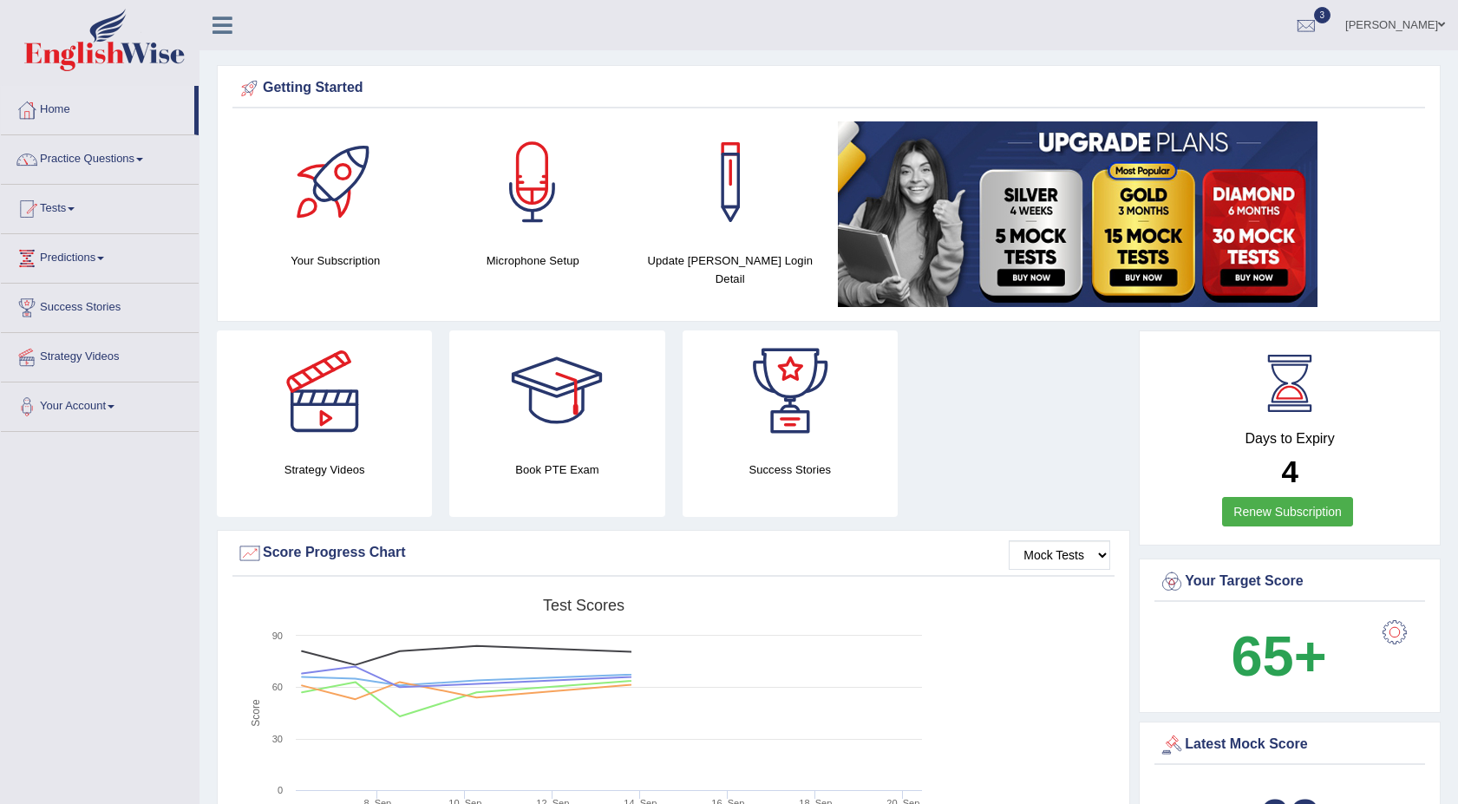  What do you see at coordinates (1290, 439) in the screenshot?
I see `h4: Days to Expiry` at bounding box center [1290, 439].